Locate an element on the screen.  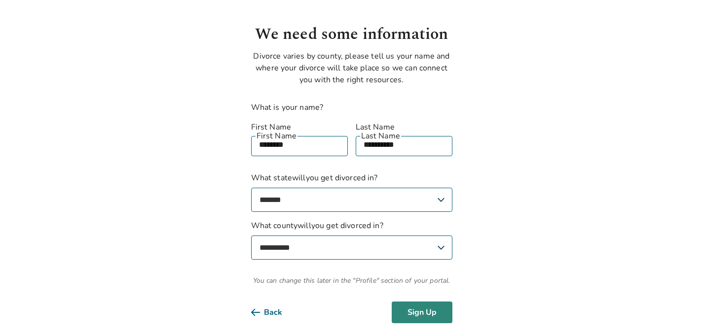
button: Sign Up is located at coordinates (422, 313).